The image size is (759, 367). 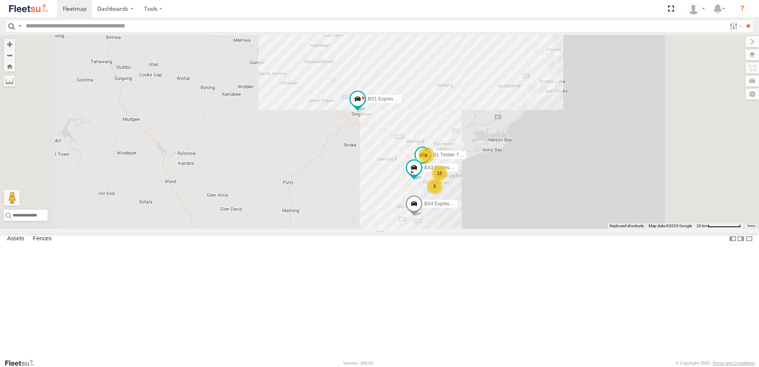 I want to click on a: Terms and Conditions, so click(x=733, y=363).